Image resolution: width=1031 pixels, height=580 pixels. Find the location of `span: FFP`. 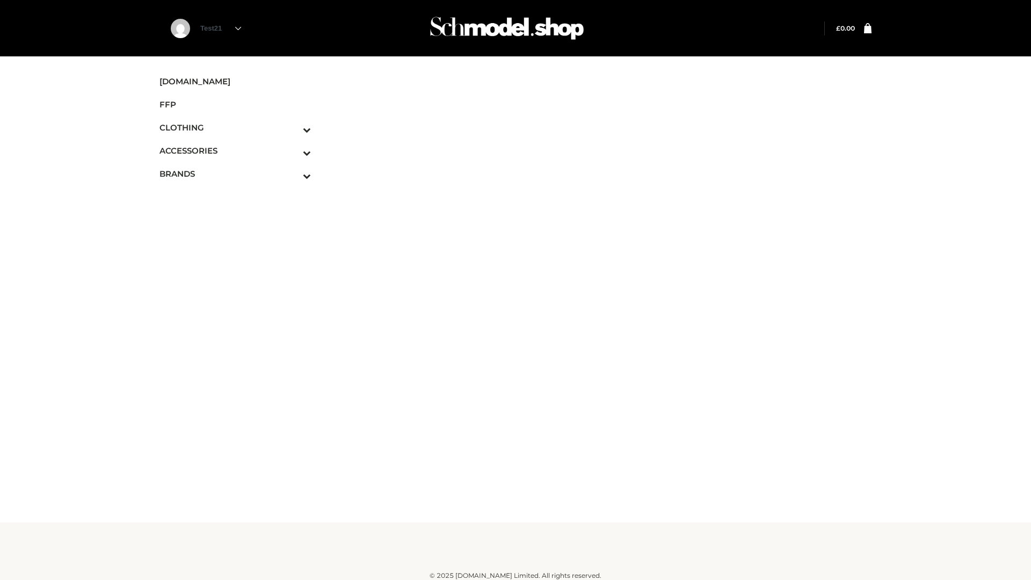

span: FFP is located at coordinates (235, 104).